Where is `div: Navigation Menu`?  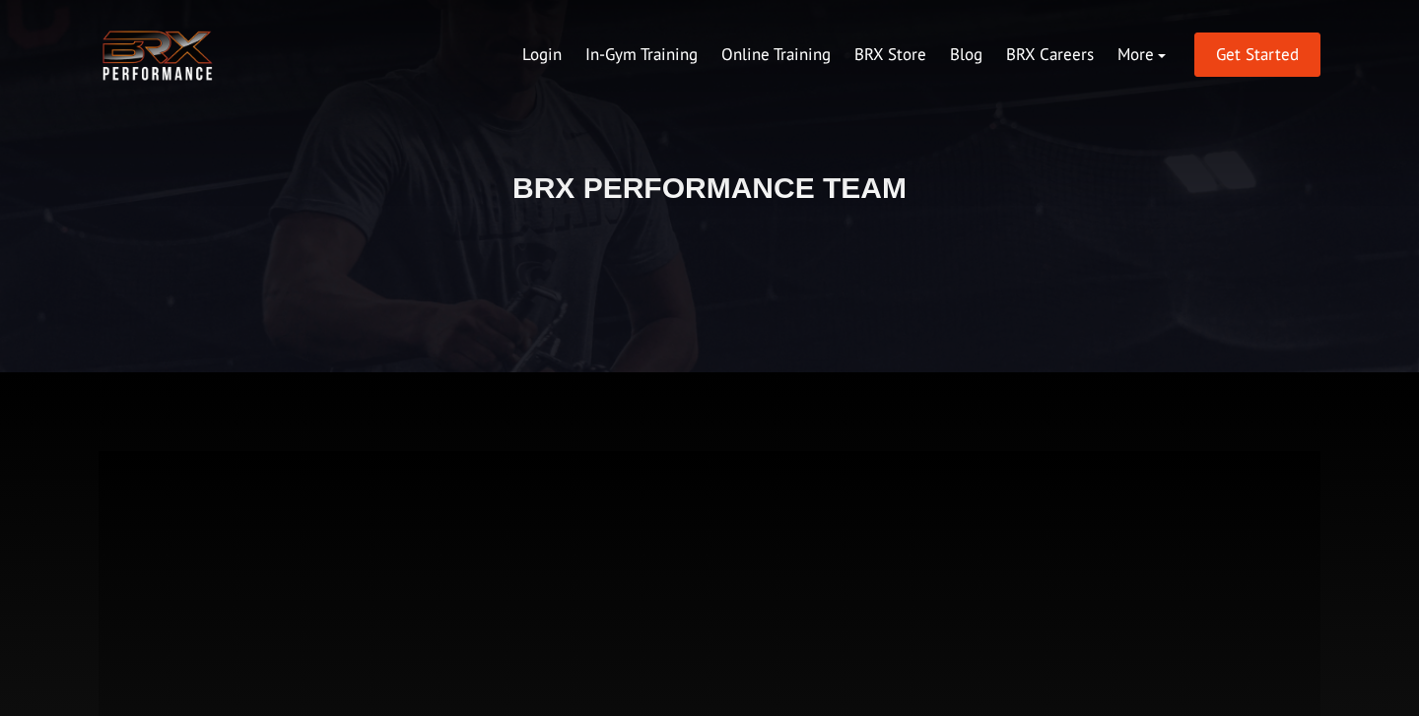 div: Navigation Menu is located at coordinates (843, 55).